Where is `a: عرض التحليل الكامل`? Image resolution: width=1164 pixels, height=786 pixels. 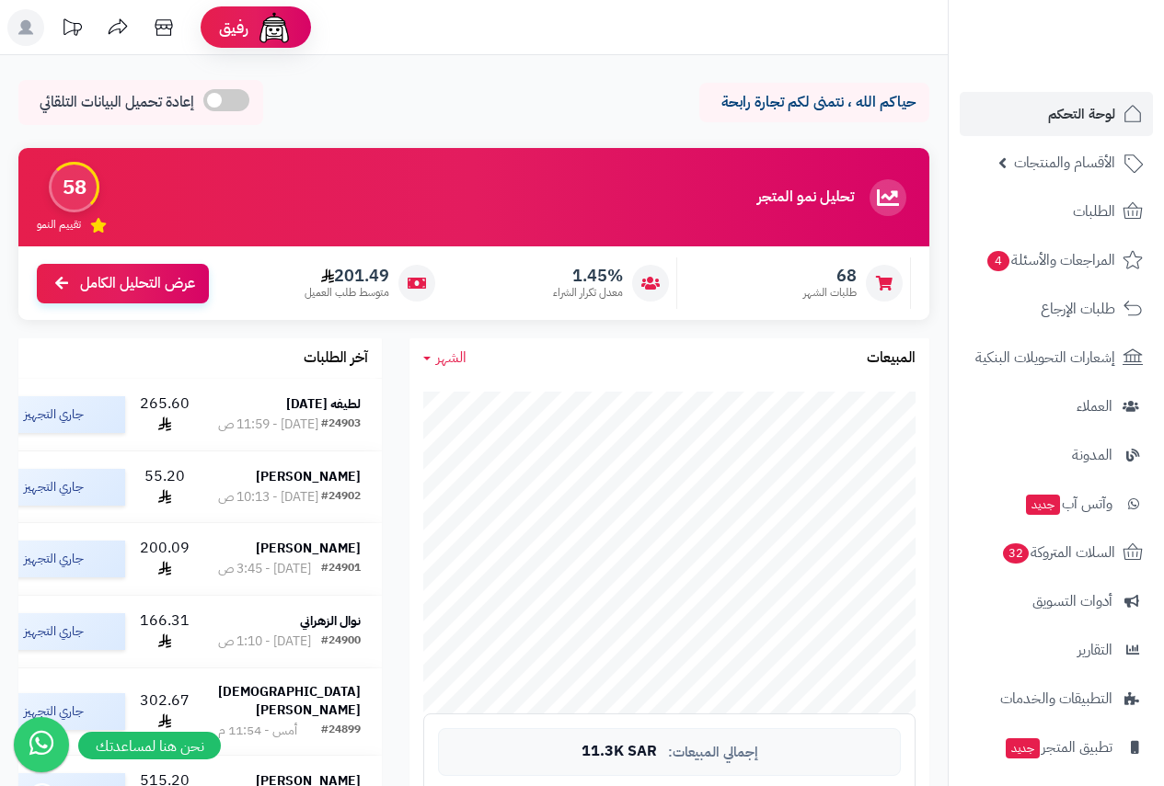
a: عرض التحليل الكامل is located at coordinates (122, 283).